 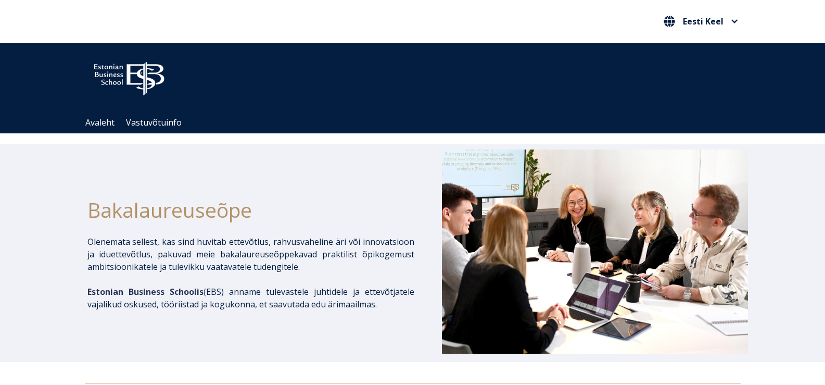 What do you see at coordinates (251, 209) in the screenshot?
I see `h1: Bakalaureuseõpe` at bounding box center [251, 209].